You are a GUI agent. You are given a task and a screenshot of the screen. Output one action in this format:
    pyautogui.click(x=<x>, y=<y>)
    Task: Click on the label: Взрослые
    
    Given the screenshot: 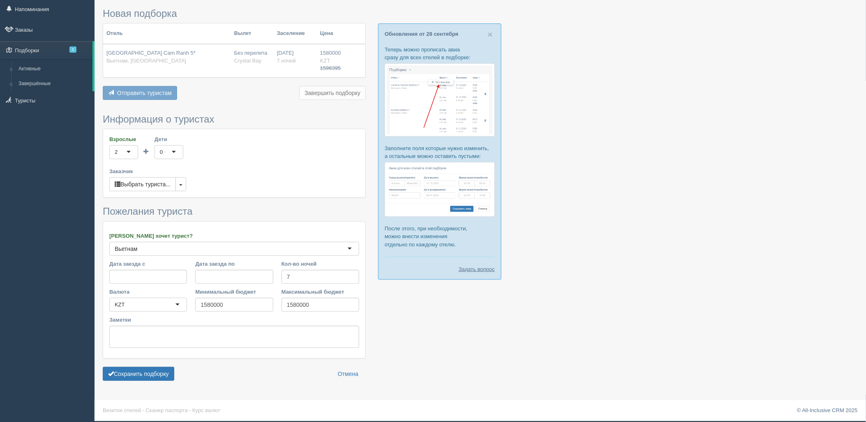 What is the action you would take?
    pyautogui.click(x=124, y=139)
    